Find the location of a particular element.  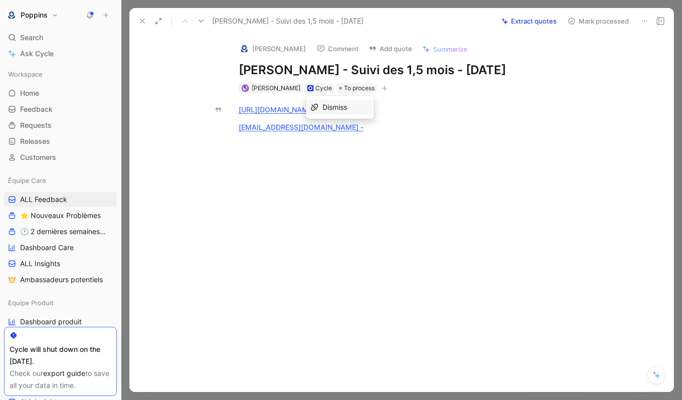

img: Poppins is located at coordinates (12, 15).